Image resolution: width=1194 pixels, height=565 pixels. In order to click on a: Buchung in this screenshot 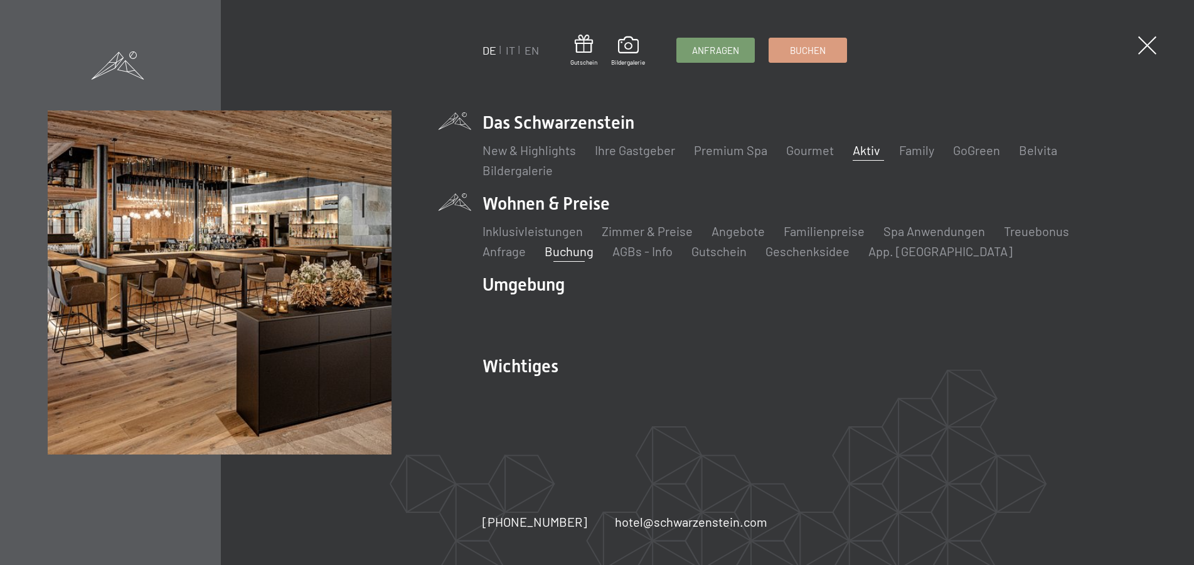, I will do `click(569, 251)`.